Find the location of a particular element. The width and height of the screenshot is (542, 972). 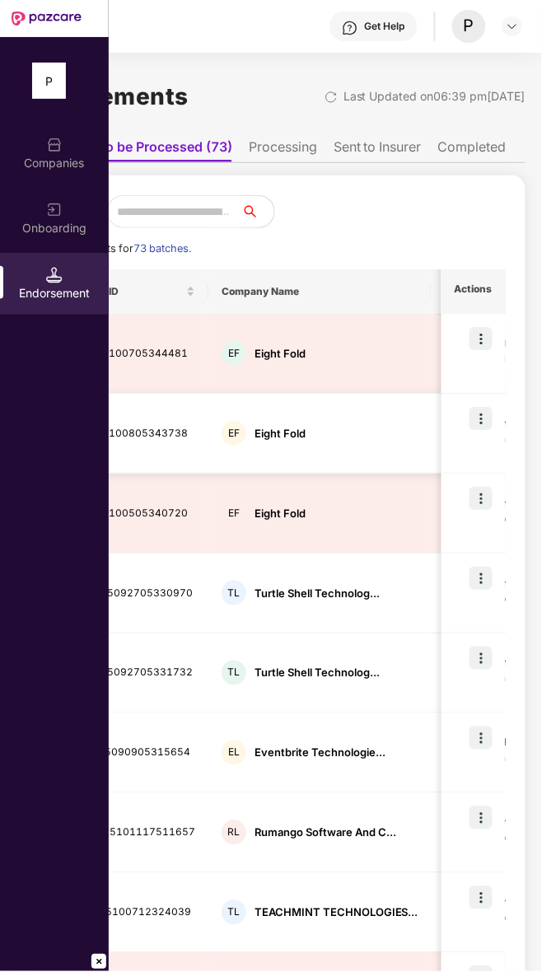

div: Eventbrite Technologie... is located at coordinates (320, 753).